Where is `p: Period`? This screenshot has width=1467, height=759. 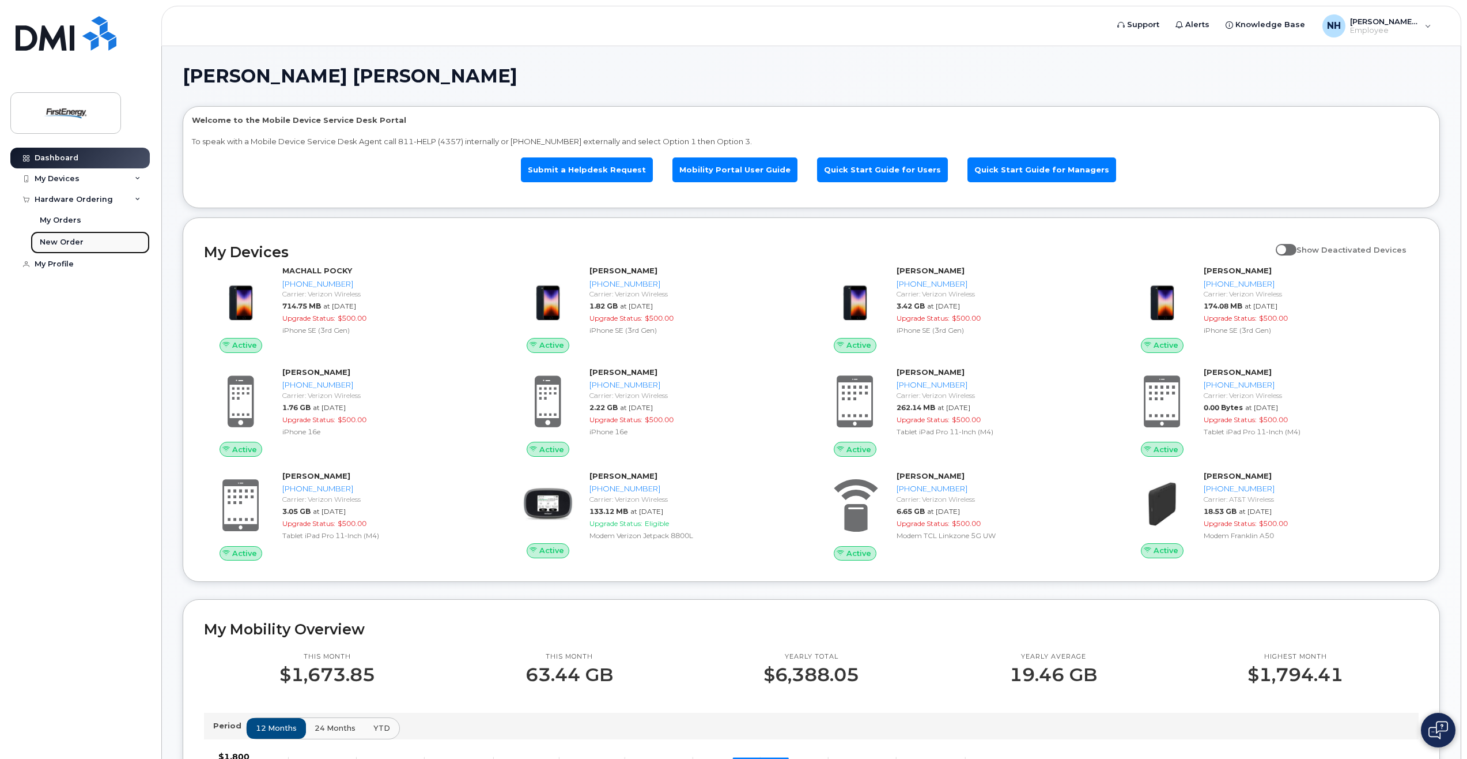 p: Period is located at coordinates (229, 725).